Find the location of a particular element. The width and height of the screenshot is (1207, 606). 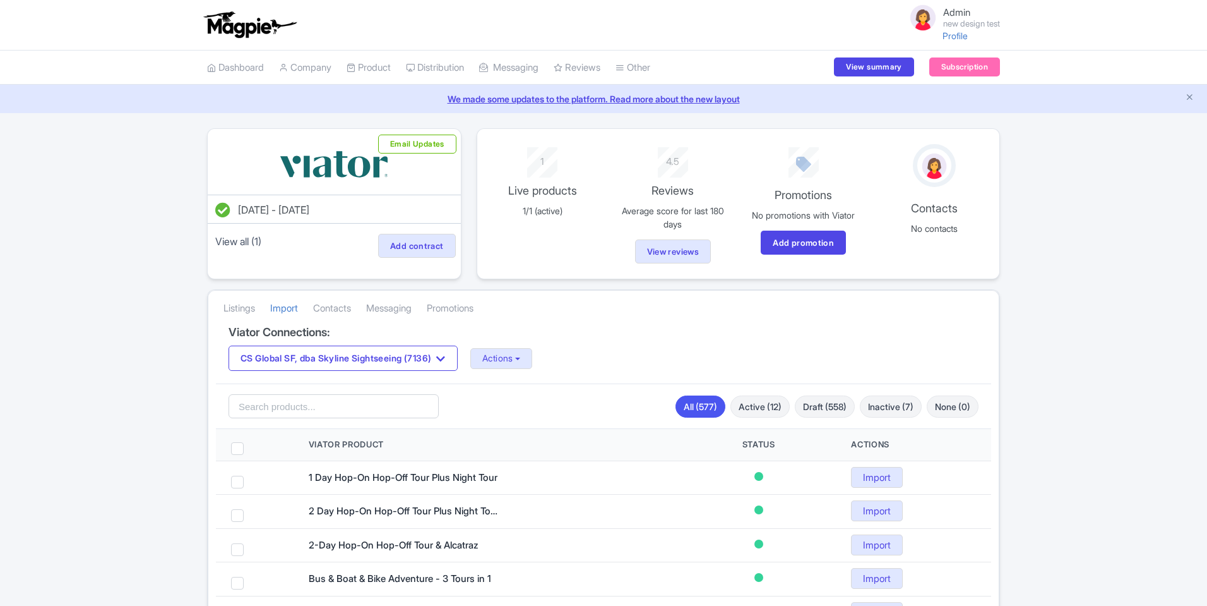

p: Promotions is located at coordinates (803, 194).